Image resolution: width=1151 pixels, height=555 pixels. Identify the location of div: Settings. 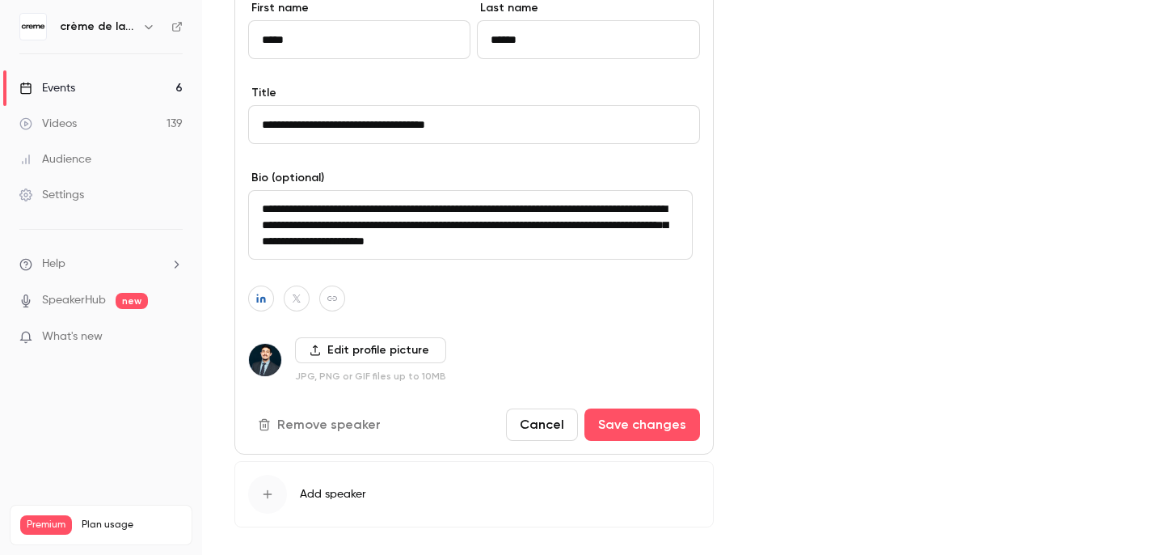
(52, 195).